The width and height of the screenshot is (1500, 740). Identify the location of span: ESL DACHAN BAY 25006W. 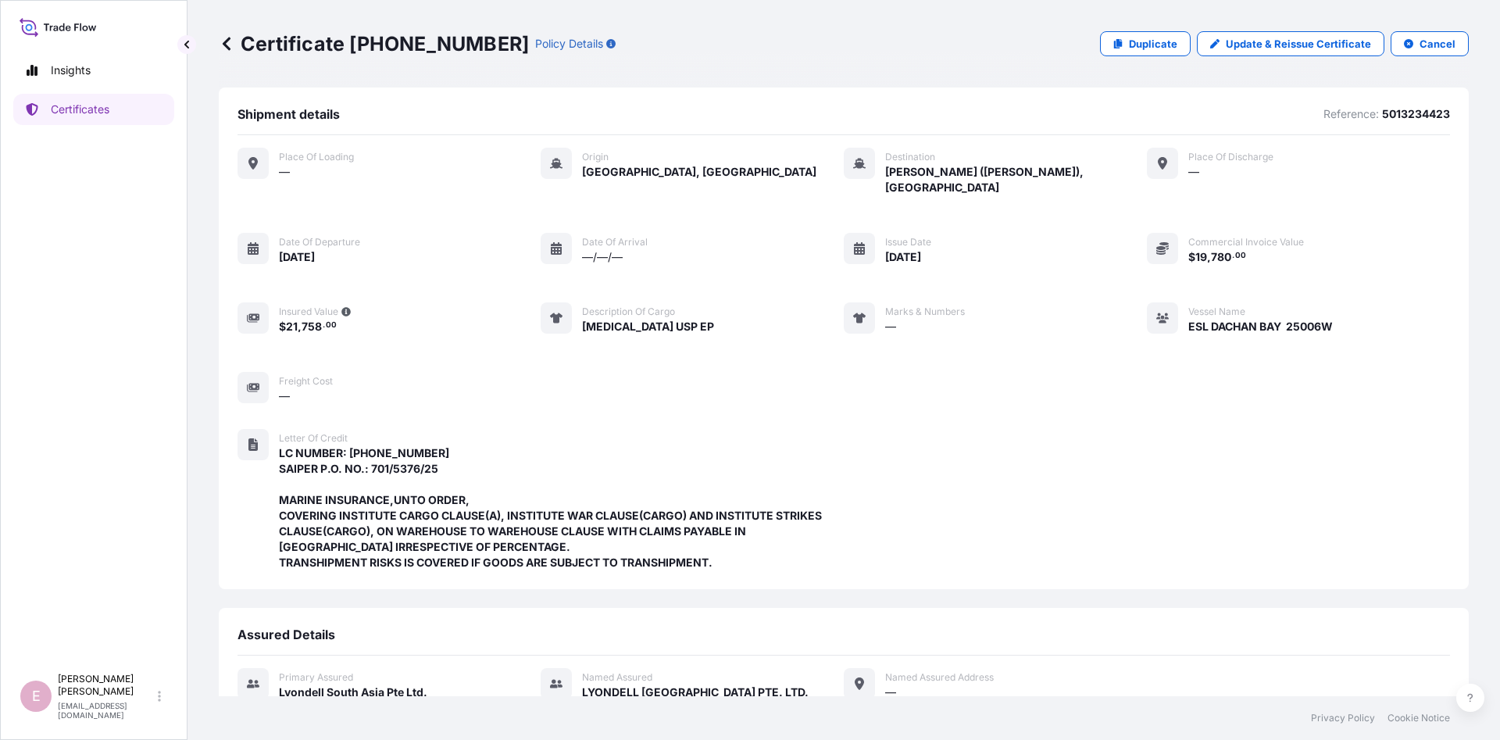
(1260, 326).